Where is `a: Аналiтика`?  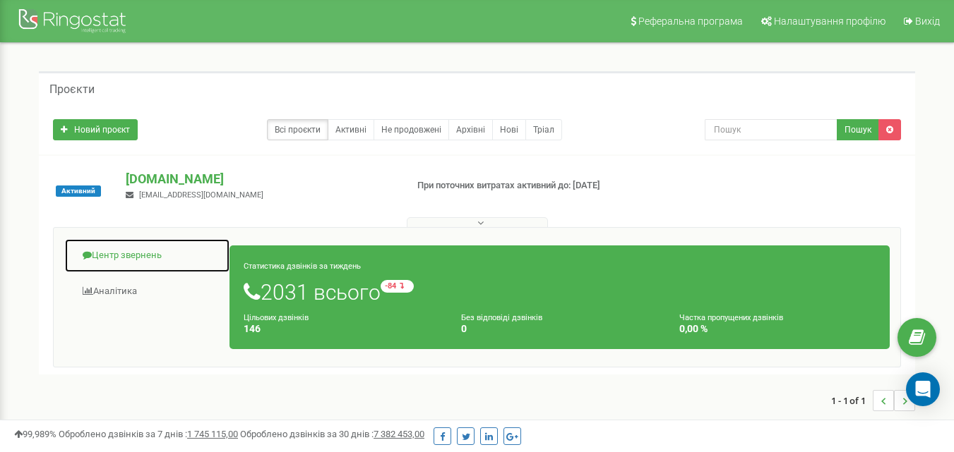 a: Аналiтика is located at coordinates (147, 291).